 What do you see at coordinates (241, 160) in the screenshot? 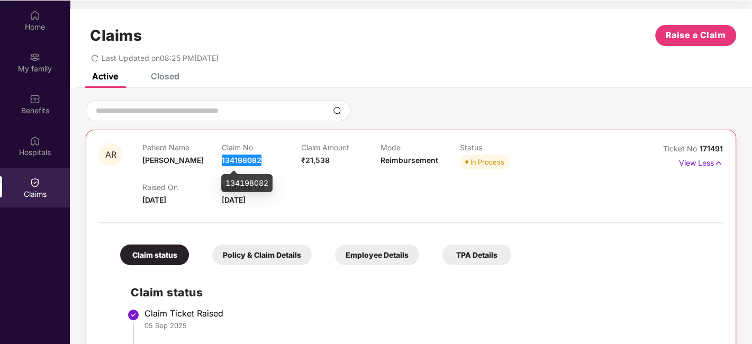
I see `span: 134198082` at bounding box center [241, 160].